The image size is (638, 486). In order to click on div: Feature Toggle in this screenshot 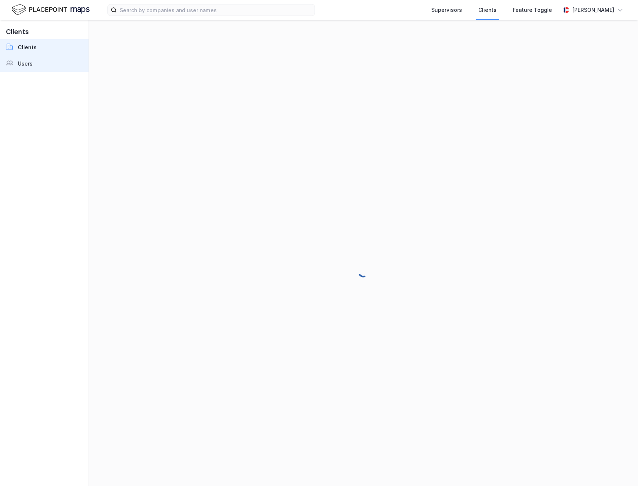, I will do `click(532, 10)`.